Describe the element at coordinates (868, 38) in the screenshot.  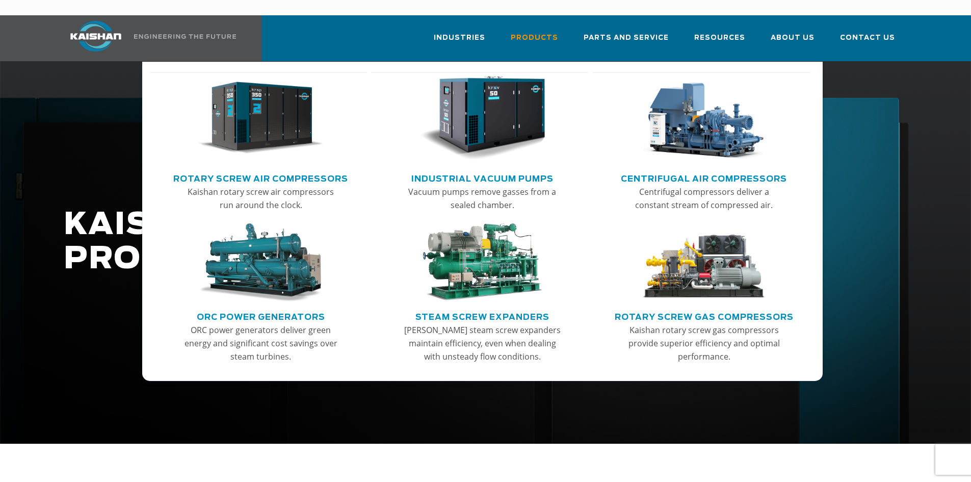
I see `span: Contact Us` at that location.